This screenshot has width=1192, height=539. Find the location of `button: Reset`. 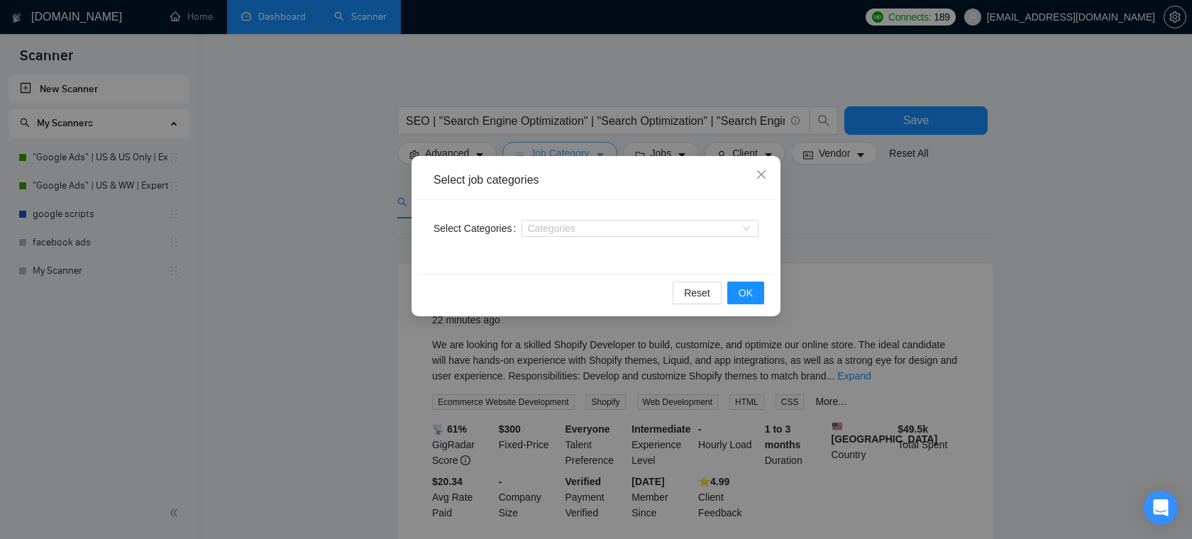

button: Reset is located at coordinates (697, 293).